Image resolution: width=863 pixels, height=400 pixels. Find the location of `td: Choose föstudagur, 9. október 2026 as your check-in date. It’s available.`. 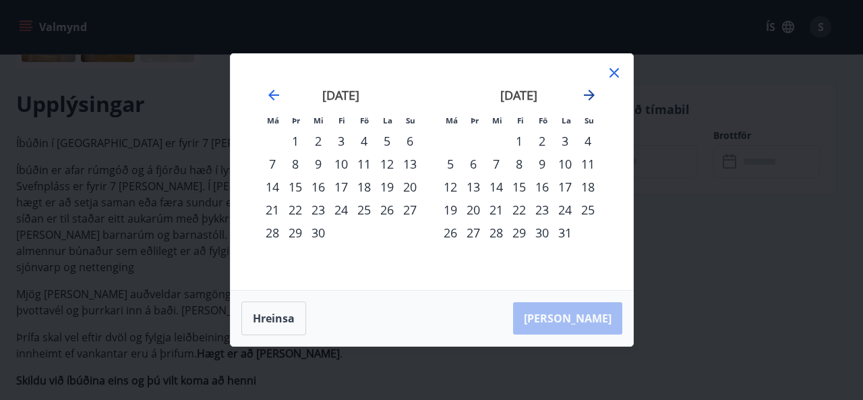

td: Choose föstudagur, 9. október 2026 as your check-in date. It’s available. is located at coordinates (542, 164).